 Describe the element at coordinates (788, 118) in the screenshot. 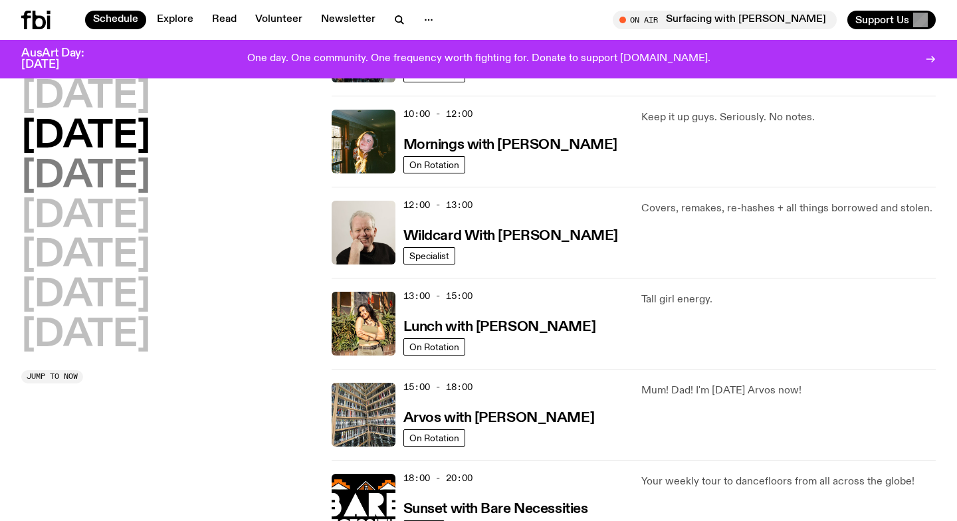

I see `p: Keep it up guys. Seriously. No notes.` at that location.